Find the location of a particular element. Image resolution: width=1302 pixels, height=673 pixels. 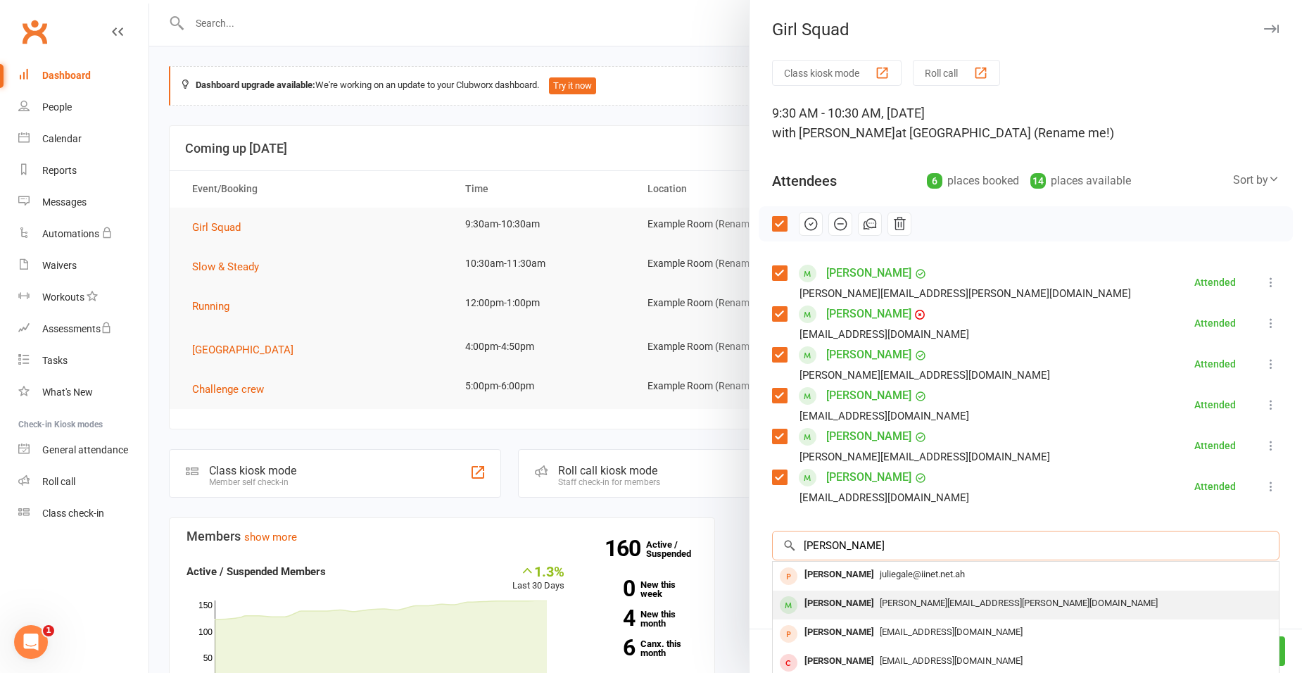

a: Class kiosk mode is located at coordinates (83, 513).